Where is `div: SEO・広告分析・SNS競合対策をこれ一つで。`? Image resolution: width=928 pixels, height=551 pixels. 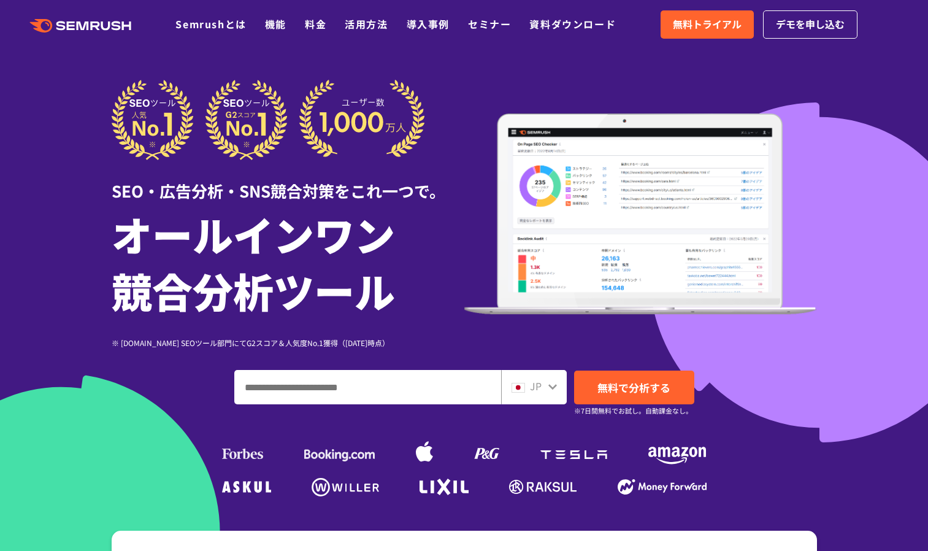 div: SEO・広告分析・SNS競合対策をこれ一つで。 is located at coordinates (288, 181).